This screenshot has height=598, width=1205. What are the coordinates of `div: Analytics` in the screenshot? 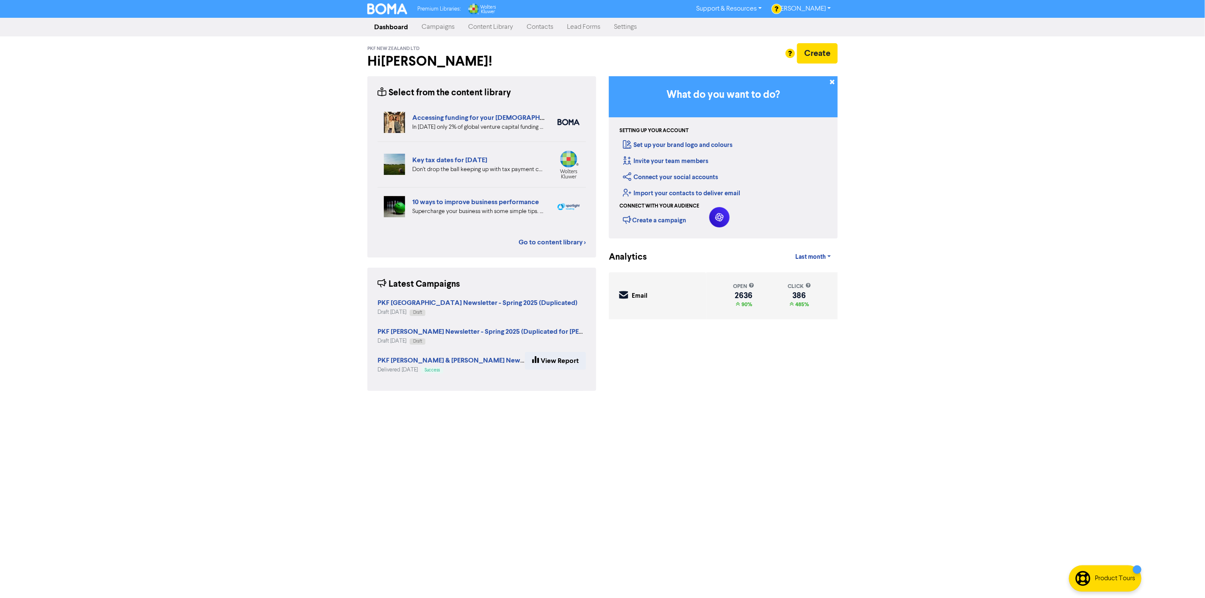 It's located at (622, 257).